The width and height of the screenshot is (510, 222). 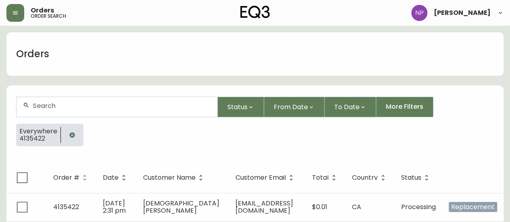 What do you see at coordinates (420, 13) in the screenshot?
I see `img: 50f1e64a3f95c89b5c5247455825f96f` at bounding box center [420, 13].